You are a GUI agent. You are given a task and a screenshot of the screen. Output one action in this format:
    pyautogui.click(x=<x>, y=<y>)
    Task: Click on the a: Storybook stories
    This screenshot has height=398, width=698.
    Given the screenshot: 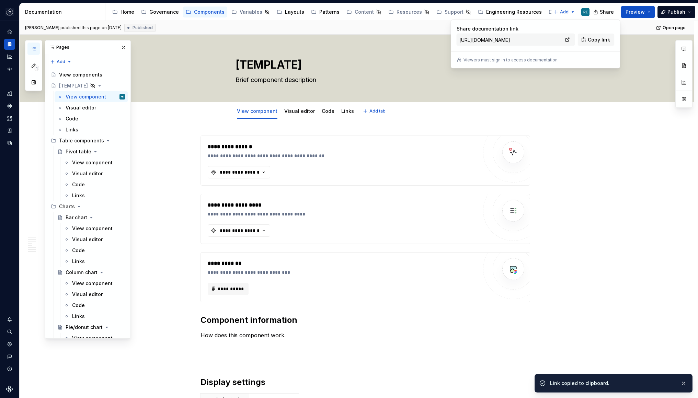 What is the action you would take?
    pyautogui.click(x=10, y=131)
    